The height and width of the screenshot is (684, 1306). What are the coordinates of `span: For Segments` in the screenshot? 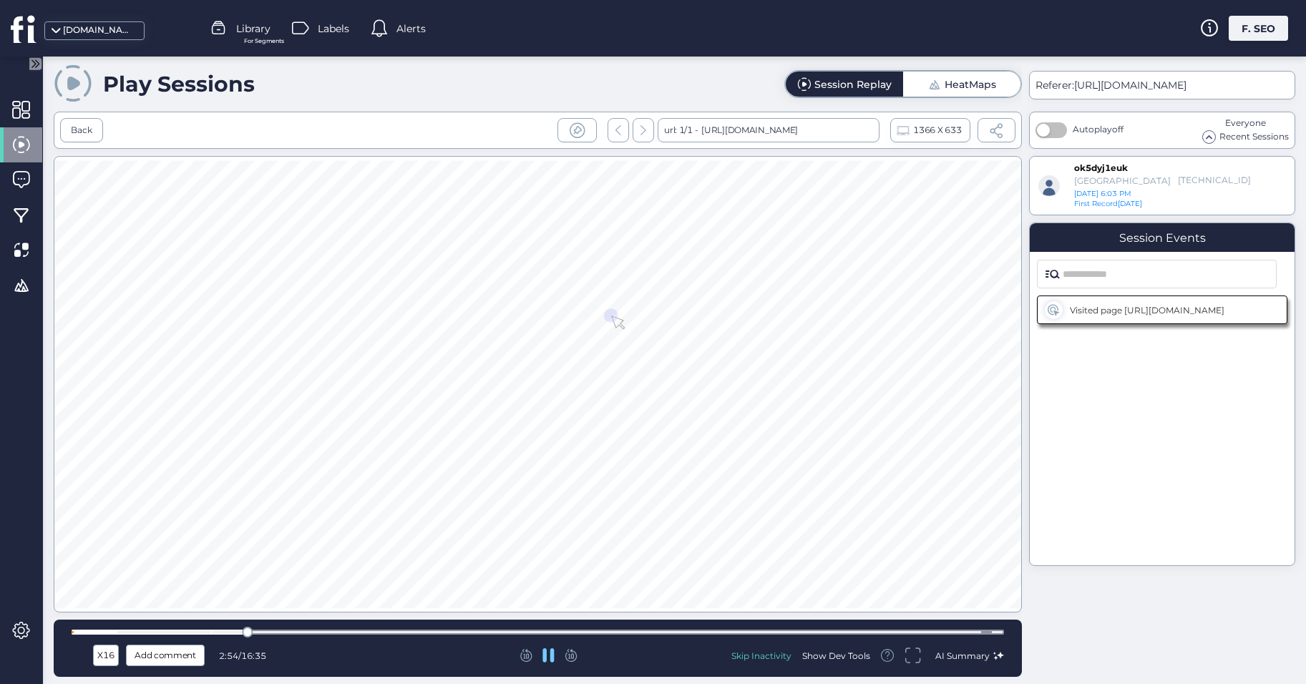 It's located at (264, 41).